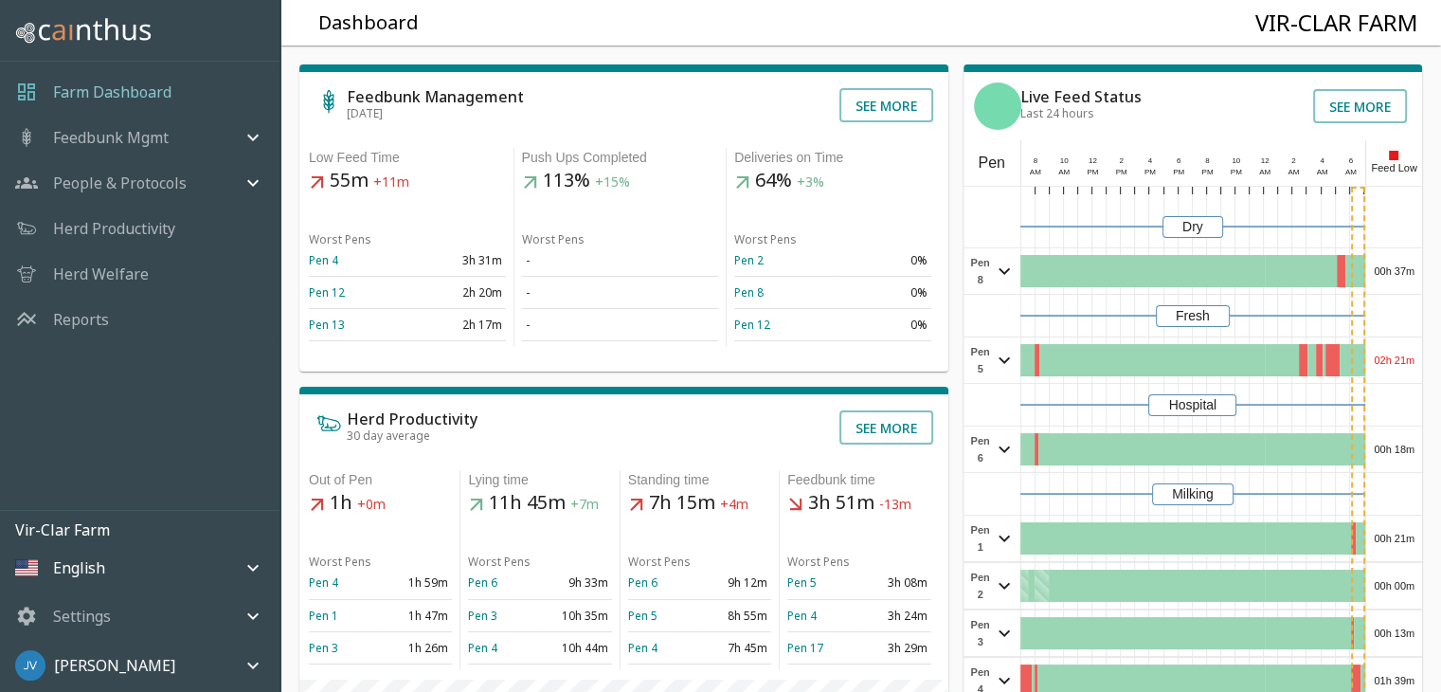 This screenshot has height=692, width=1441. What do you see at coordinates (407, 157) in the screenshot?
I see `div: Low Feed Time` at bounding box center [407, 157].